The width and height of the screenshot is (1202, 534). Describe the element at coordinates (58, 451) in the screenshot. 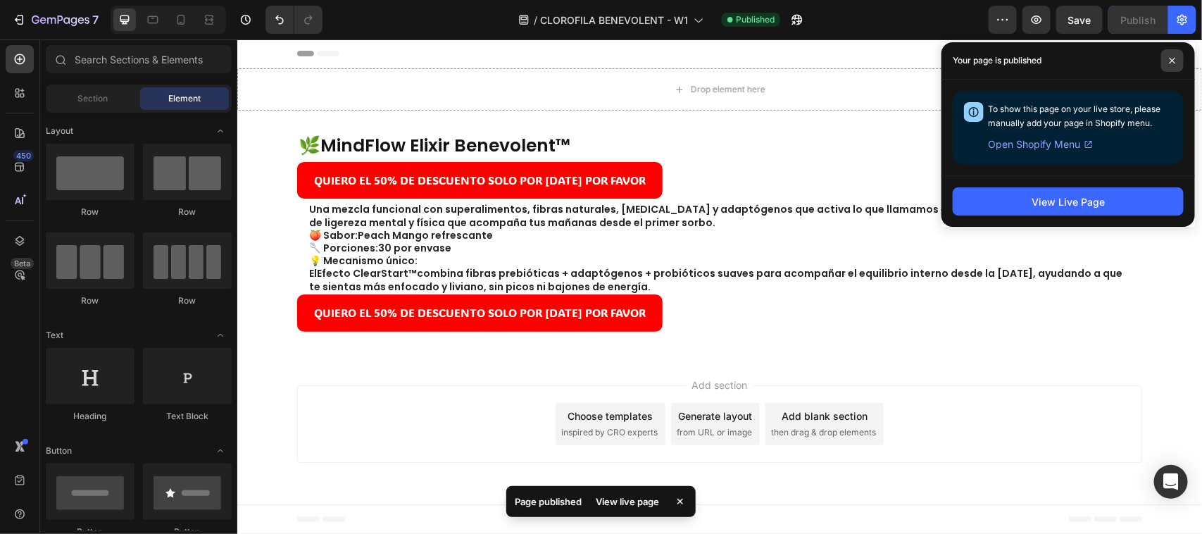

I see `span: Button` at that location.